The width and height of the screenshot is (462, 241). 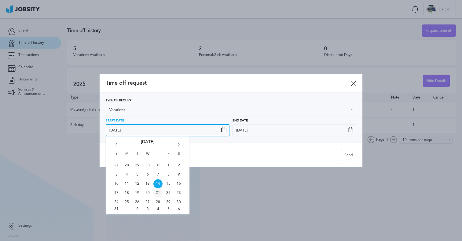 I want to click on span: Sun Aug 03 2025, so click(x=117, y=175).